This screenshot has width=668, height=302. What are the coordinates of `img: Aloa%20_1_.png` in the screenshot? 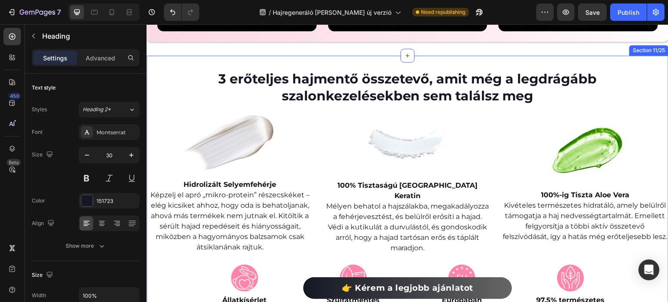 It's located at (438, 123).